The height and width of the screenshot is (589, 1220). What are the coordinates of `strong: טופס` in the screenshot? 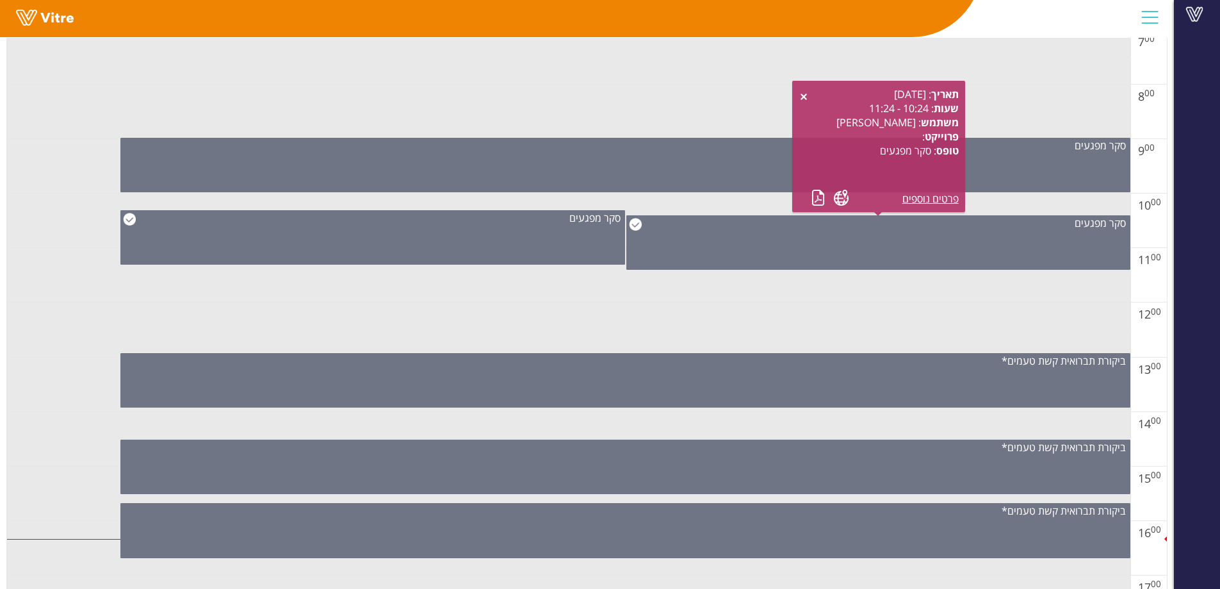 It's located at (948, 151).